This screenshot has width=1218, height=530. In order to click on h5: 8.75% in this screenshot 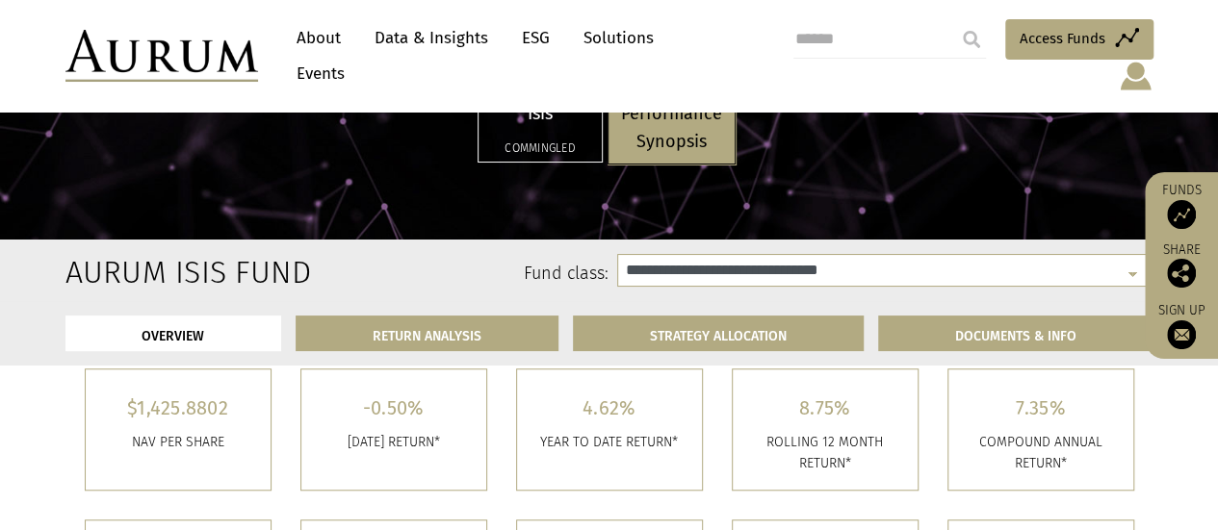, I will do `click(825, 408)`.